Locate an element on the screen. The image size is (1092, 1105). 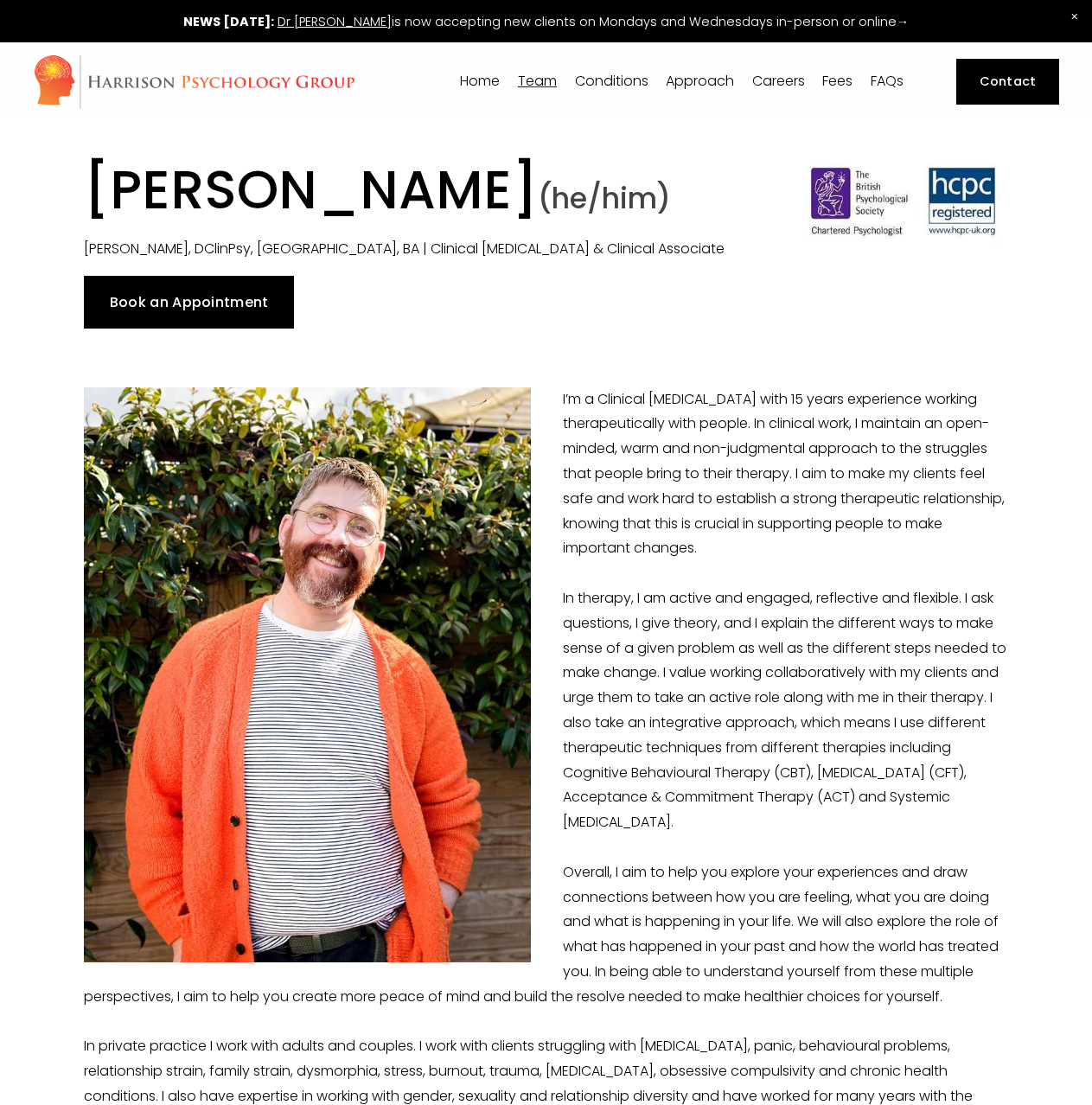
span: Approach is located at coordinates (700, 81).